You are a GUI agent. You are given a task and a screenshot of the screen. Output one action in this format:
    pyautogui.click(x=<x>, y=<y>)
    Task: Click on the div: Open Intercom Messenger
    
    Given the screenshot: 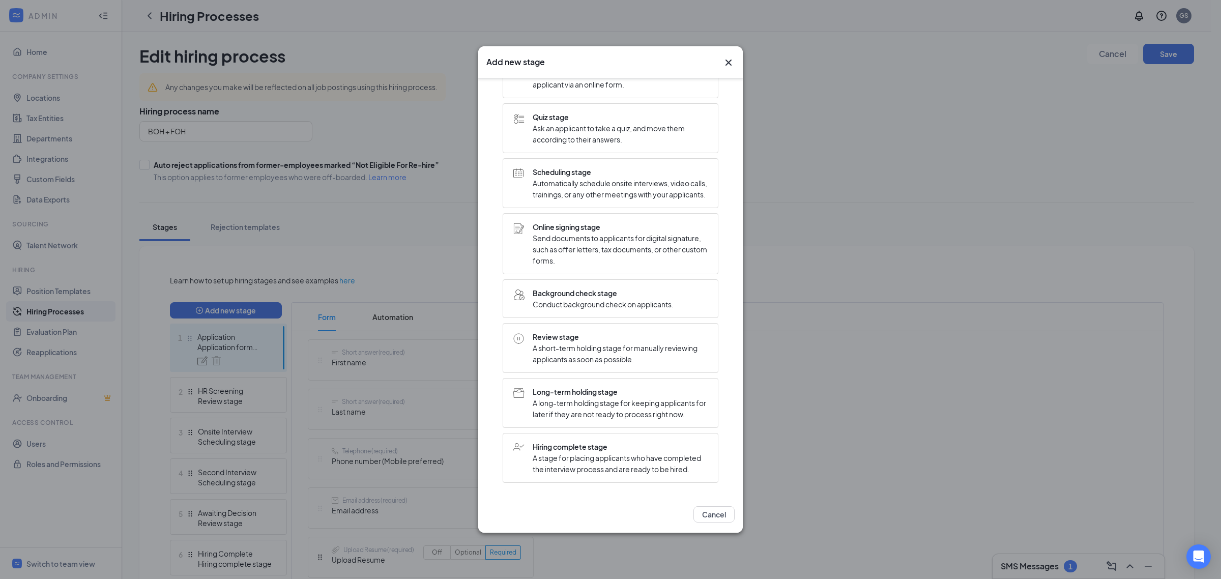 What is the action you would take?
    pyautogui.click(x=1199, y=557)
    